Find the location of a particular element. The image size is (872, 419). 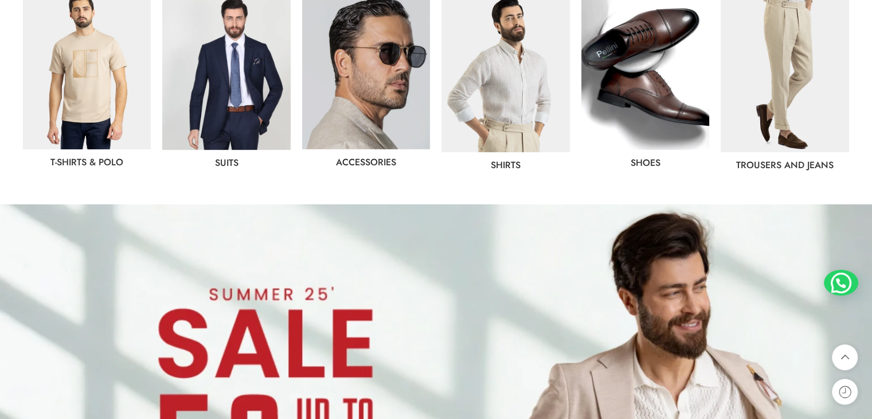

a: Suits is located at coordinates (226, 162).